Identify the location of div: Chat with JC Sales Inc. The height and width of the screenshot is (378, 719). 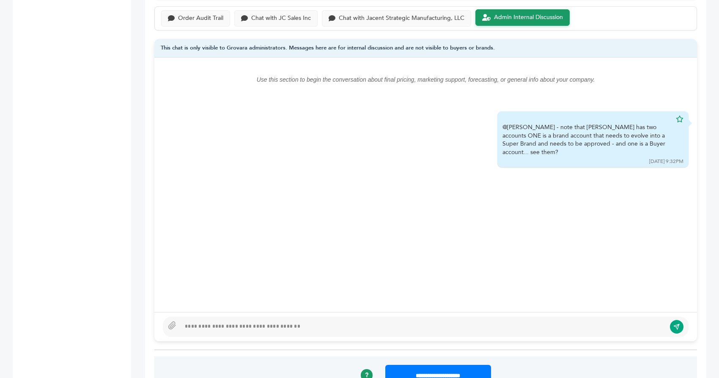
(281, 18).